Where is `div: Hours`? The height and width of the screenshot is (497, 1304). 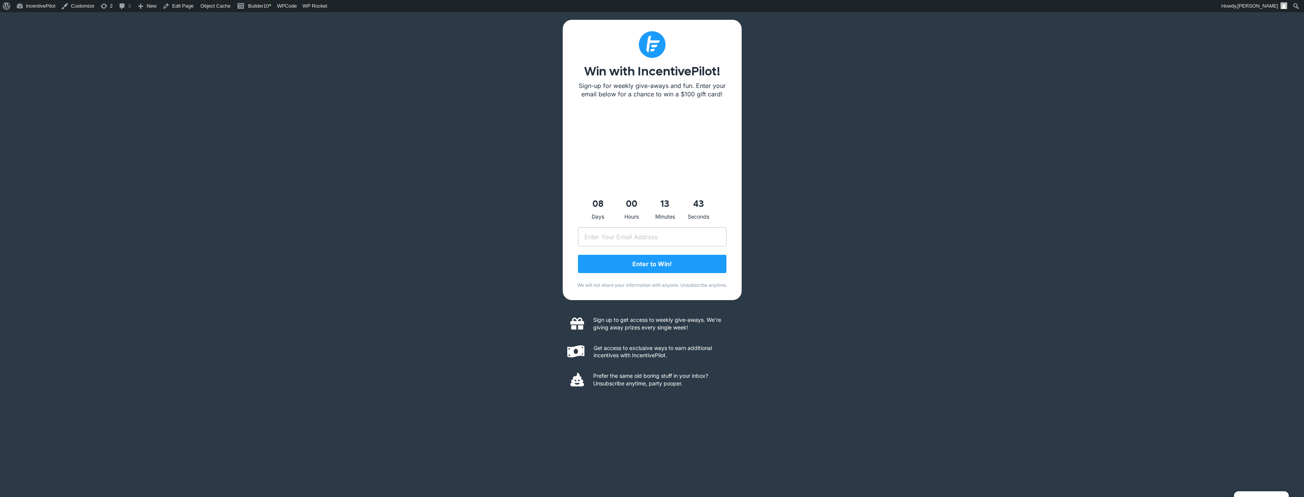
div: Hours is located at coordinates (632, 217).